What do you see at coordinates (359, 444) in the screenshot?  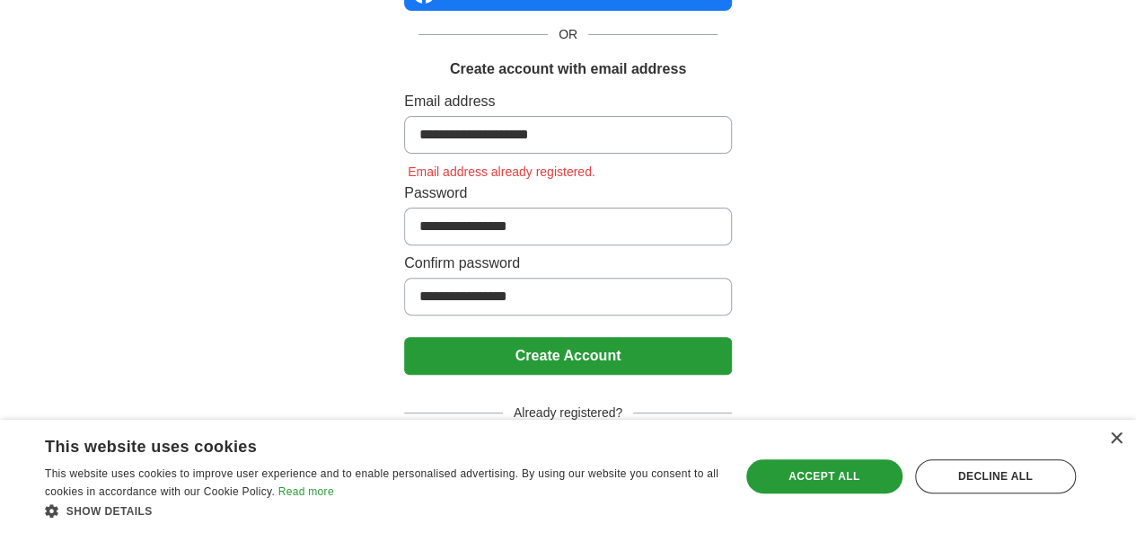 I see `div: This website uses cookies` at bounding box center [359, 444].